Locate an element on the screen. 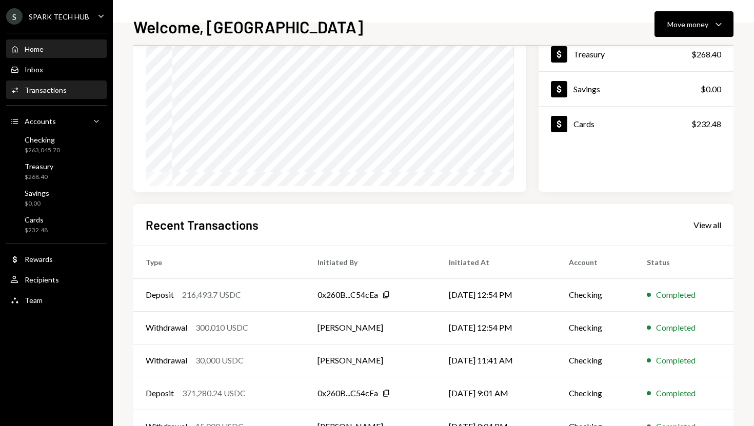  a: Inbox is located at coordinates (56, 69).